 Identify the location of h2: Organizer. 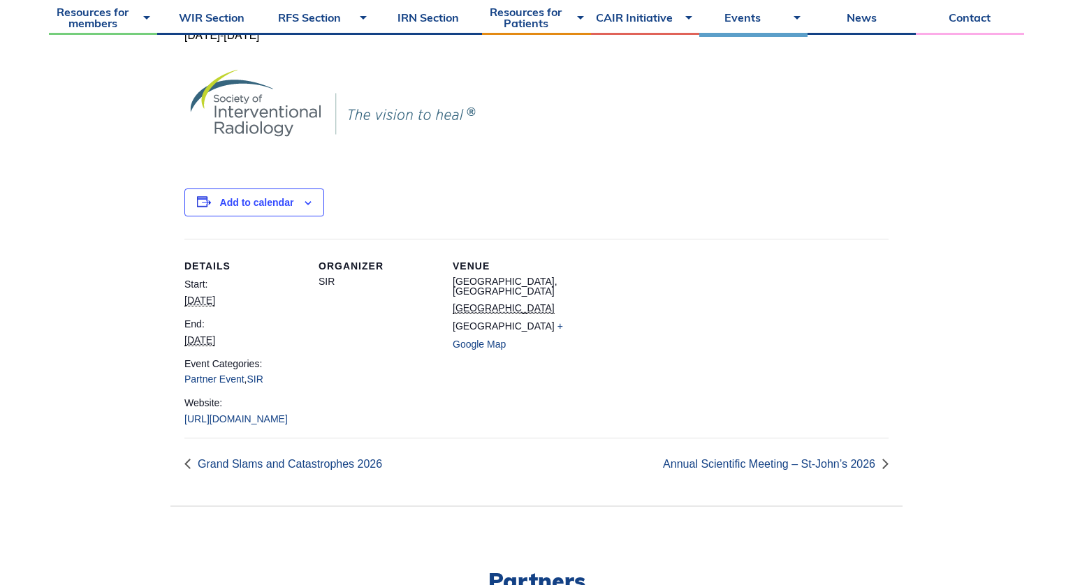
(377, 266).